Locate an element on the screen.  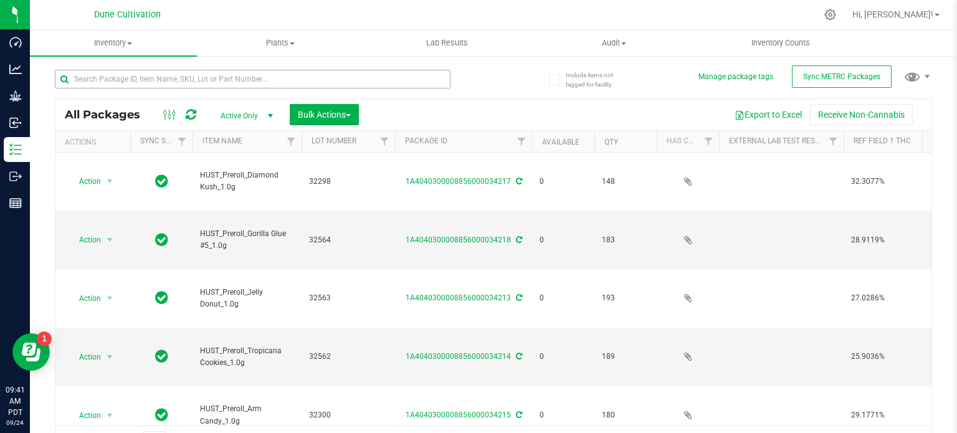
span: 25.9036% is located at coordinates (898, 356).